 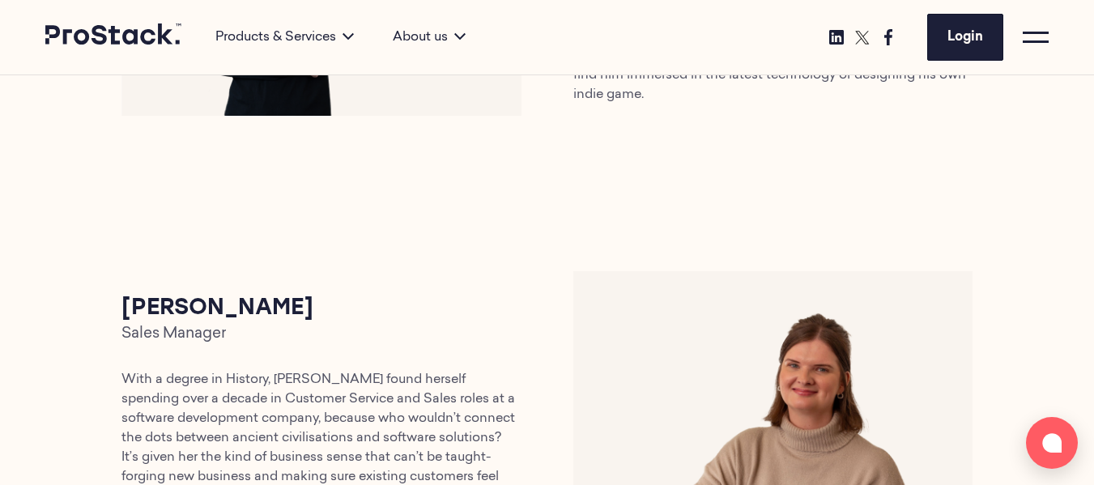 What do you see at coordinates (429, 37) in the screenshot?
I see `div: About us` at bounding box center [429, 37].